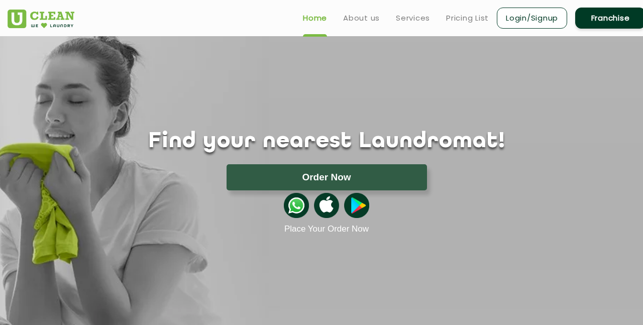 This screenshot has width=643, height=325. I want to click on a: Pricing List, so click(467, 18).